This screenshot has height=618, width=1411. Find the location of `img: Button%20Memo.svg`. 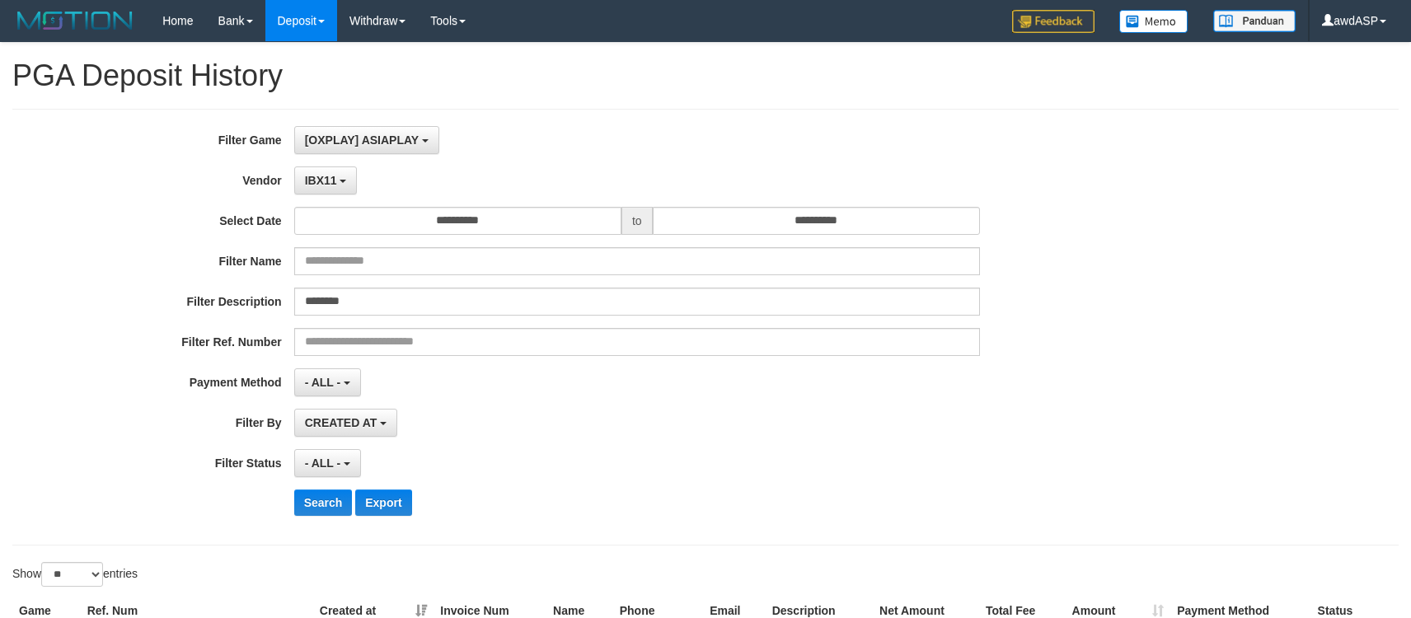

img: Button%20Memo.svg is located at coordinates (1154, 21).